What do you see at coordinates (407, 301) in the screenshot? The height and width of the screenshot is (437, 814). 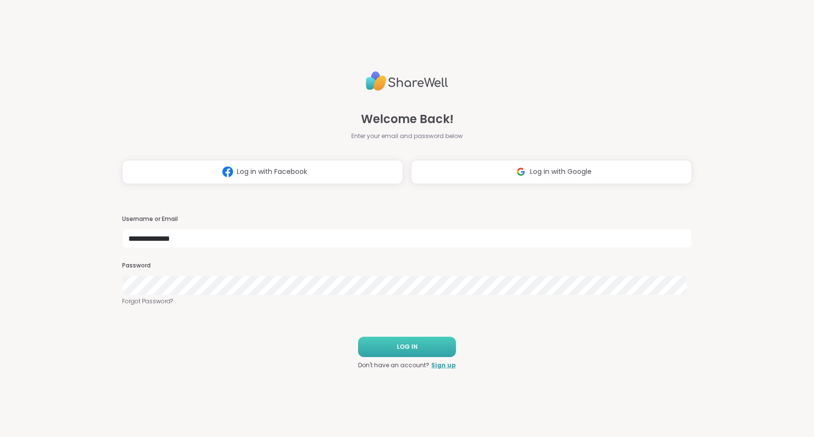 I see `a: Forgot Password?` at bounding box center [407, 301].